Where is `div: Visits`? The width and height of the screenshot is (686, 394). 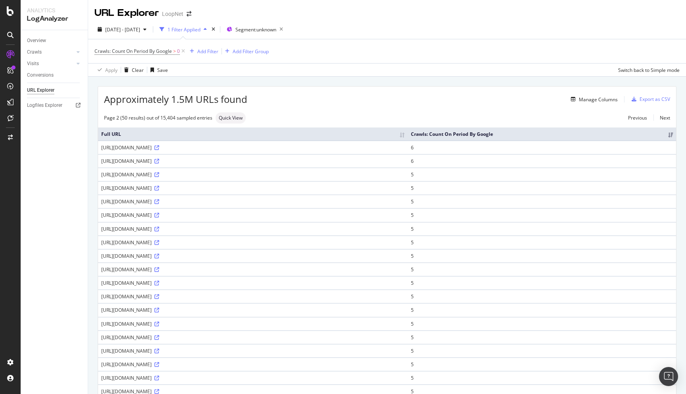
div: Visits is located at coordinates (33, 64).